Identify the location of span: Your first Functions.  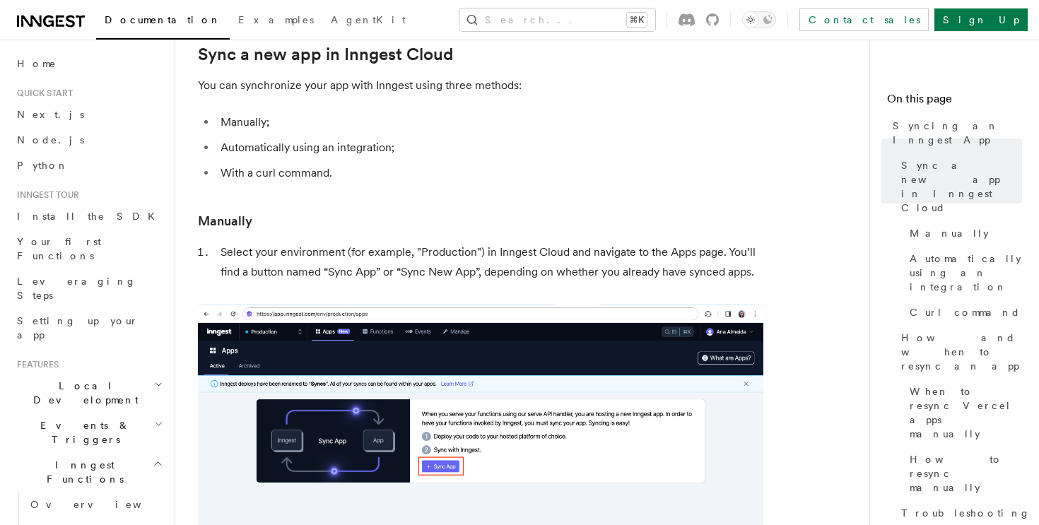
(59, 249).